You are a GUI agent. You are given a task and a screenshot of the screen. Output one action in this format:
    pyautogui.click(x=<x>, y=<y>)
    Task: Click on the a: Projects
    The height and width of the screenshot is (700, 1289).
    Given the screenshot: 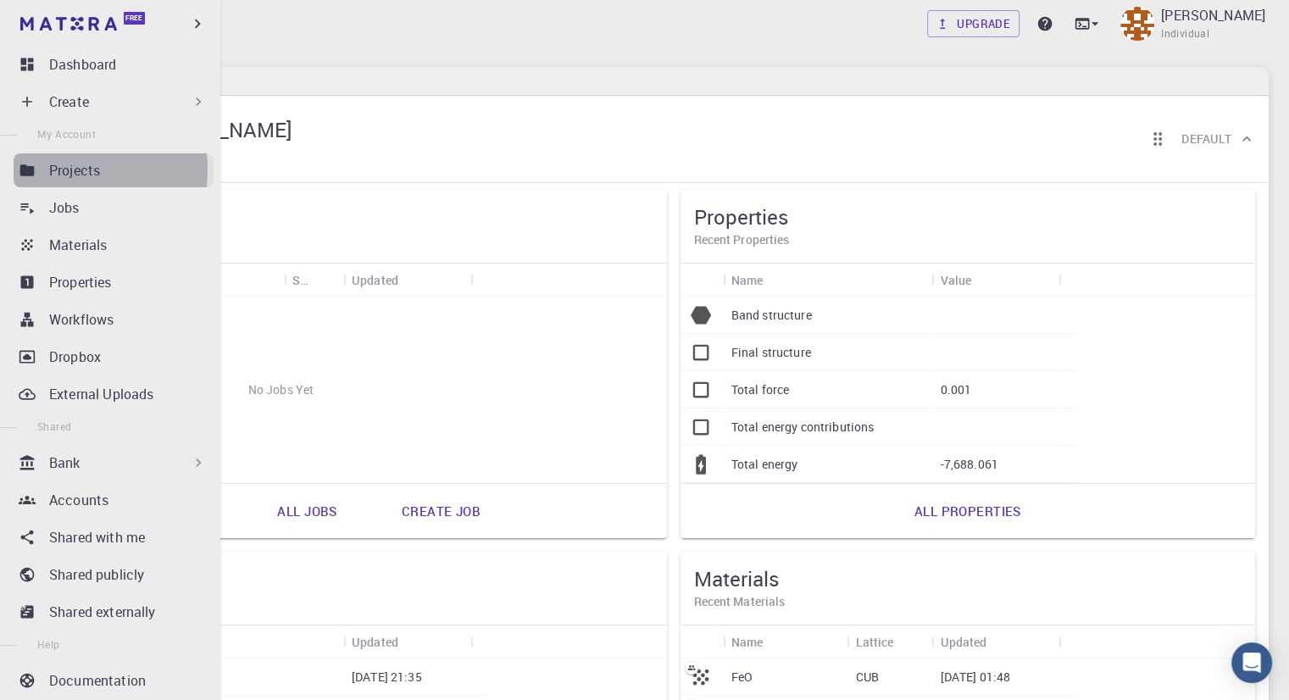 What is the action you would take?
    pyautogui.click(x=114, y=170)
    